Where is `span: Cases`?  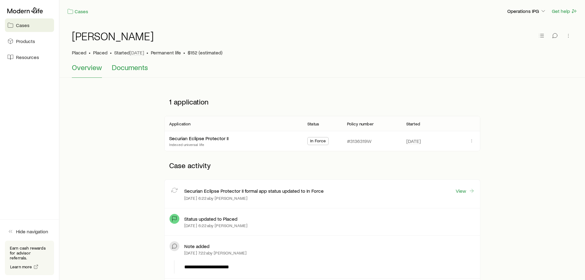
span: Cases is located at coordinates (23, 25).